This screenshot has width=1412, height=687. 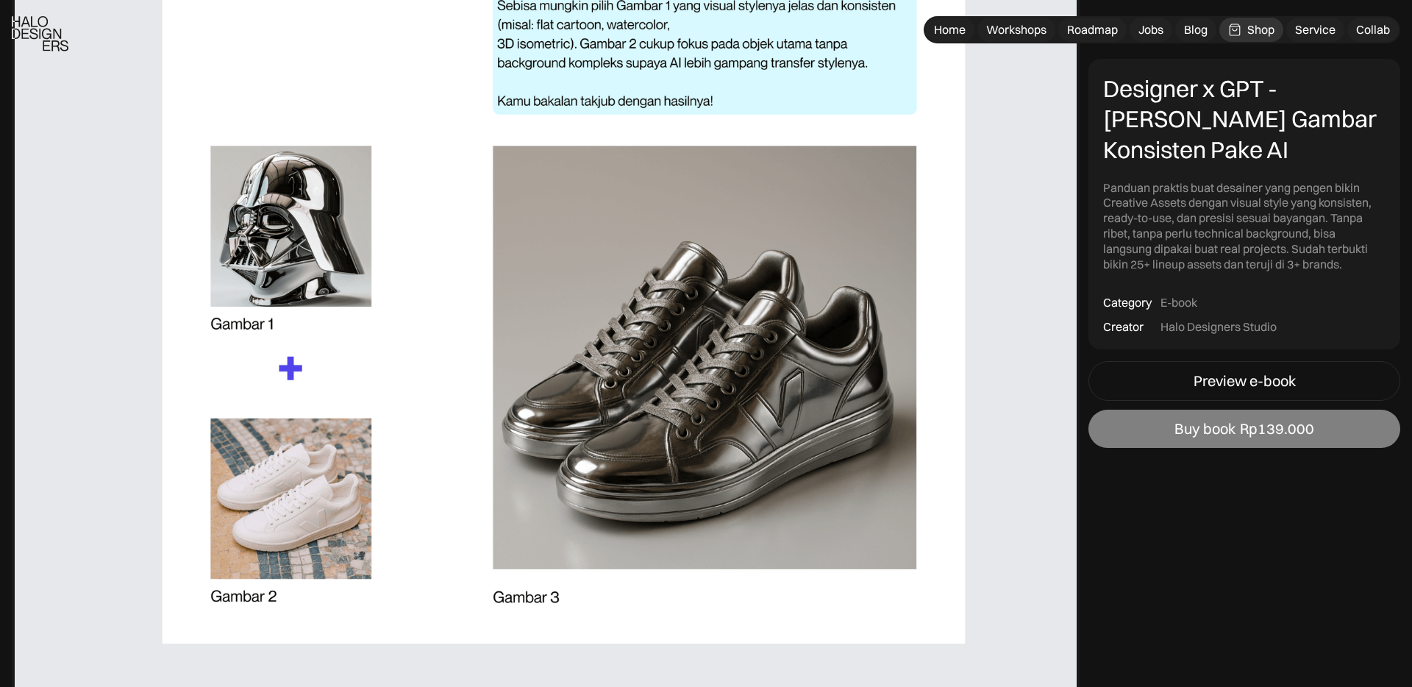 What do you see at coordinates (1244, 226) in the screenshot?
I see `div: Panduan praktis buat desainer yang pengen bikin Creative Assets dengan visual style yang konsiste...` at bounding box center [1244, 226].